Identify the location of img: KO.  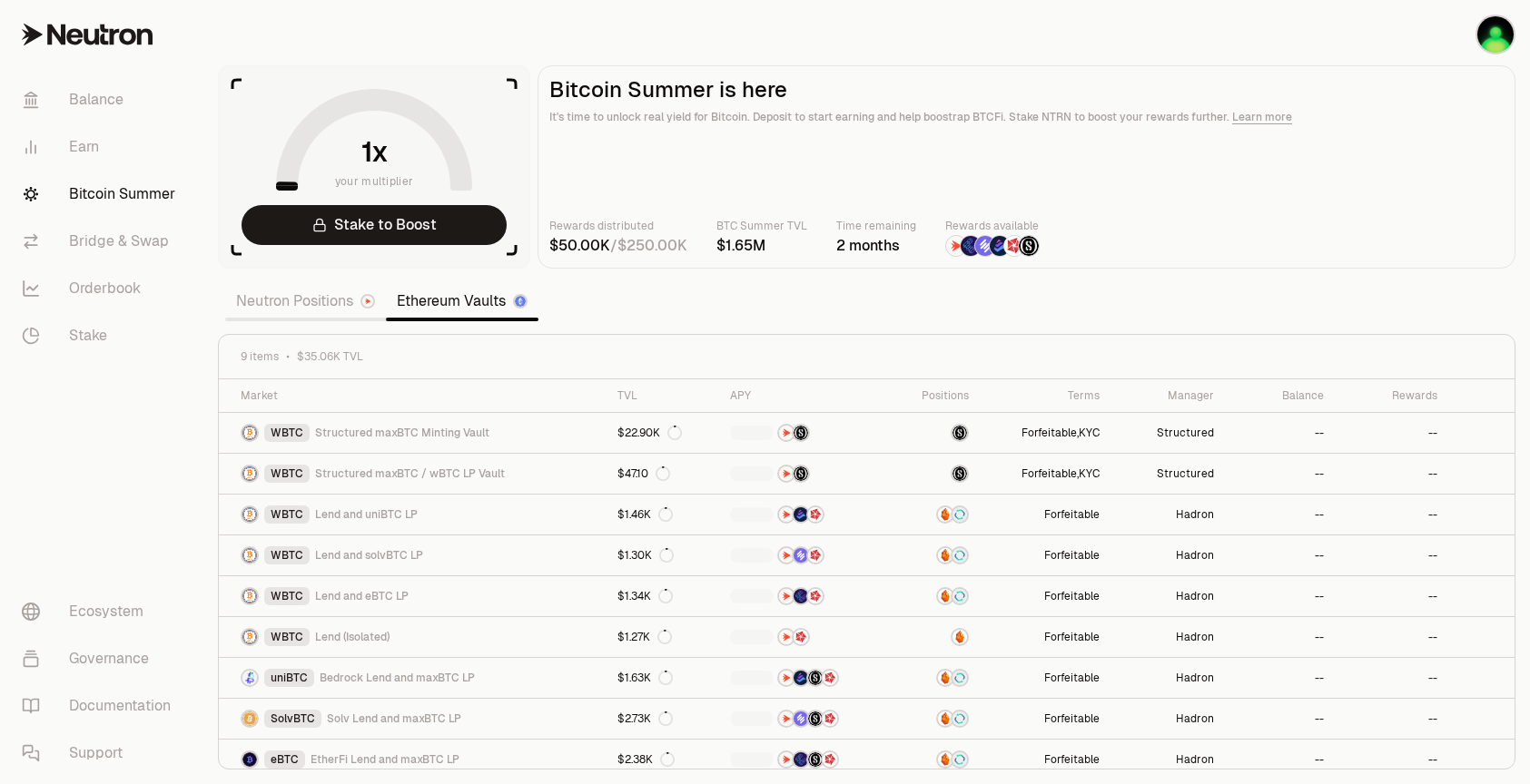
(1496, 34).